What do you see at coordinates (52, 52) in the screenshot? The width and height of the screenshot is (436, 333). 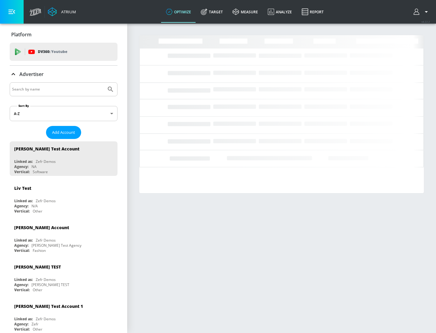 I see `p: DV360:` at bounding box center [52, 52].